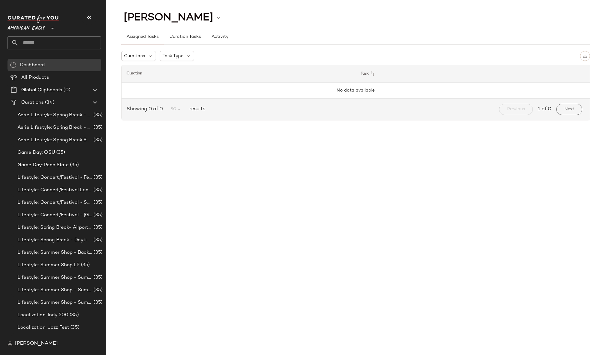  Describe the element at coordinates (472, 74) in the screenshot. I see `th: Task` at that location.